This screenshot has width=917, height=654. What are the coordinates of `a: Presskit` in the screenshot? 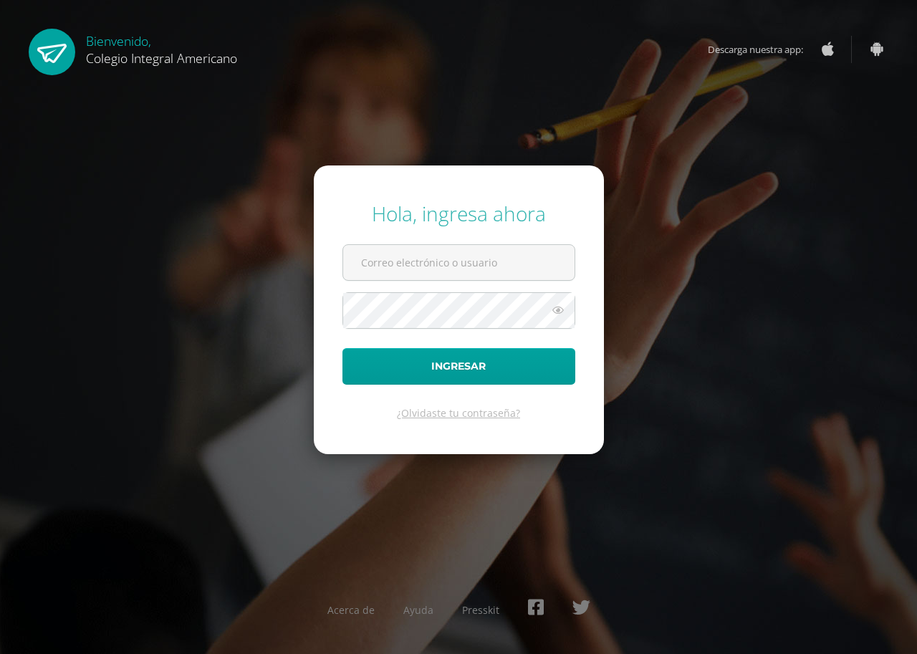 It's located at (481, 610).